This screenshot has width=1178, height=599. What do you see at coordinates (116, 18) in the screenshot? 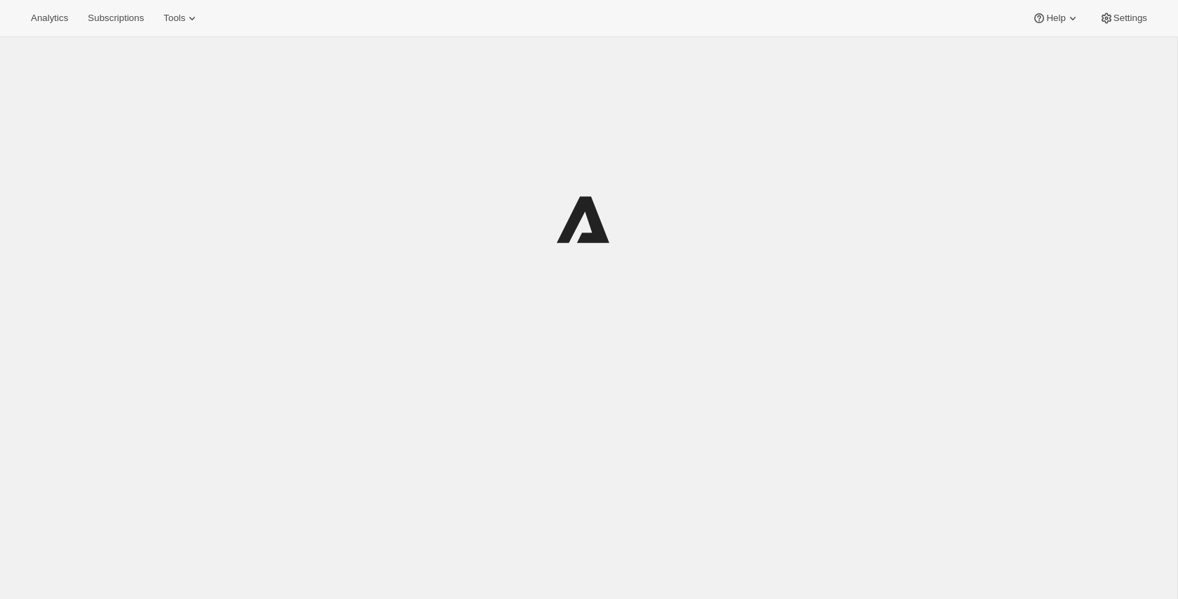
I see `button: Subscriptions` at bounding box center [116, 18].